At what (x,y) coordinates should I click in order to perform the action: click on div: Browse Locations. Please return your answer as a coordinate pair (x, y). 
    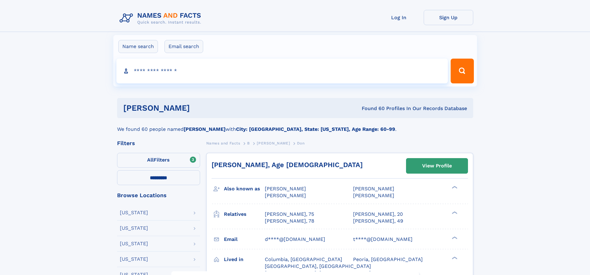
    Looking at the image, I should click on (158, 195).